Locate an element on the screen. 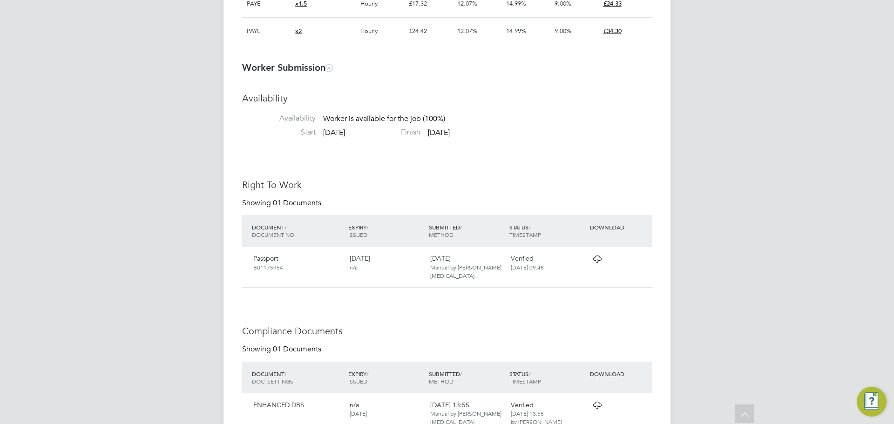 The image size is (894, 424). b: Worker Submission is located at coordinates (287, 68).